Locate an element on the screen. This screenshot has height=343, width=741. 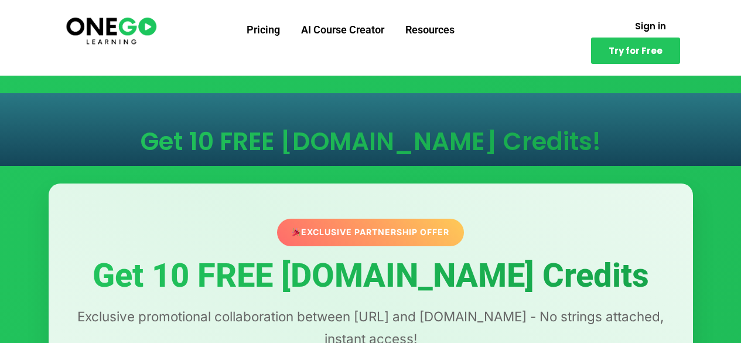
span: Try for Free is located at coordinates (635, 50).